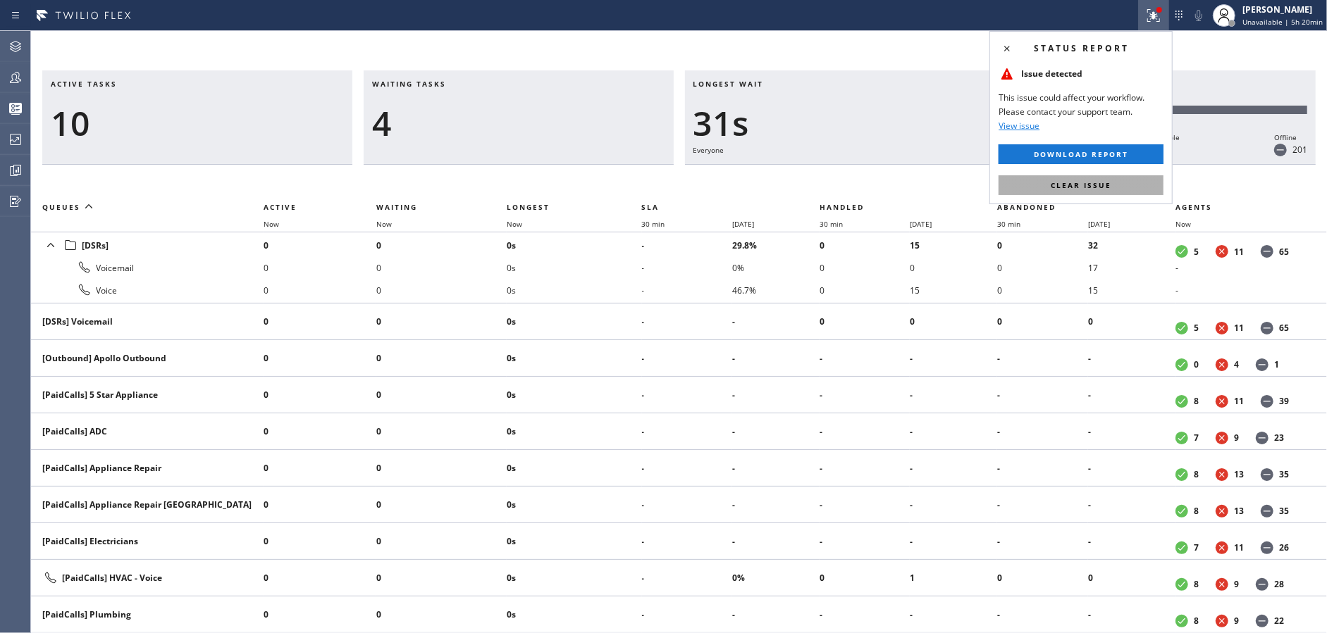  Describe the element at coordinates (147, 578) in the screenshot. I see `div: [PaidCalls] HVAC - Voice` at that location.